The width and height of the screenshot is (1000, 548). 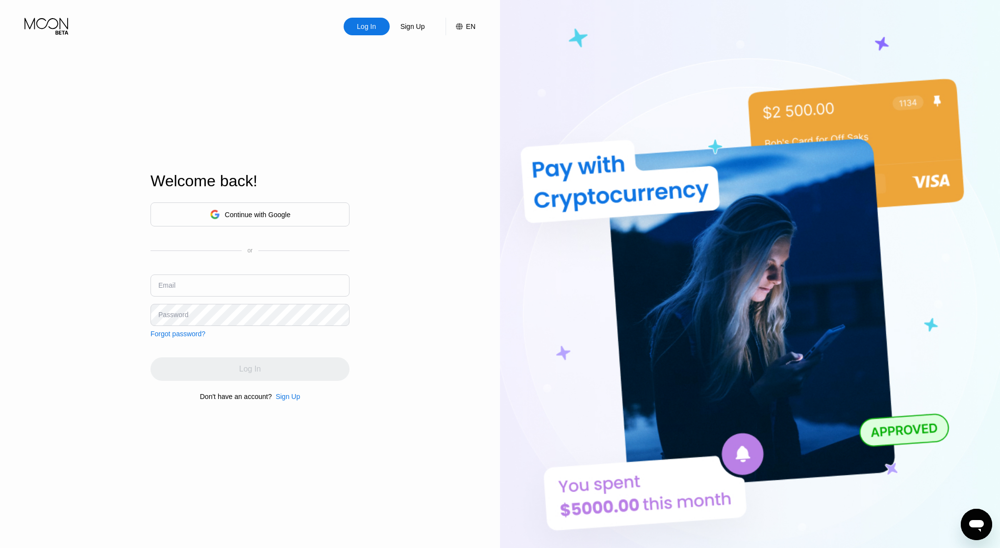 I want to click on div: Password, so click(x=173, y=315).